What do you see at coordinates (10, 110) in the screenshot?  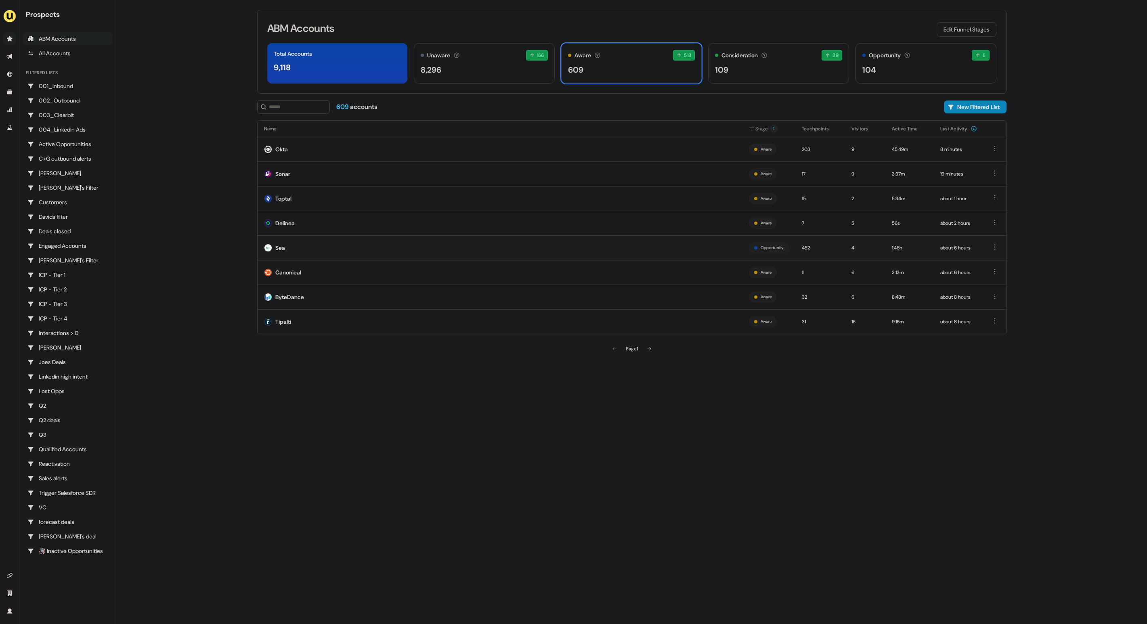 I see `a: Go to attribution` at bounding box center [10, 110].